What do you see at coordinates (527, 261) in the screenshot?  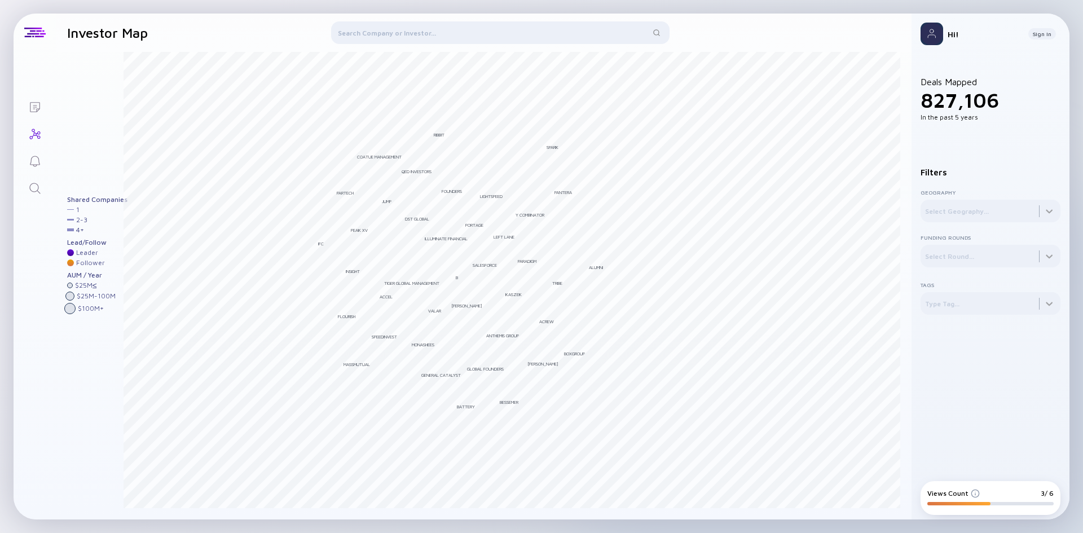 I see `div: Paradigm` at bounding box center [527, 261].